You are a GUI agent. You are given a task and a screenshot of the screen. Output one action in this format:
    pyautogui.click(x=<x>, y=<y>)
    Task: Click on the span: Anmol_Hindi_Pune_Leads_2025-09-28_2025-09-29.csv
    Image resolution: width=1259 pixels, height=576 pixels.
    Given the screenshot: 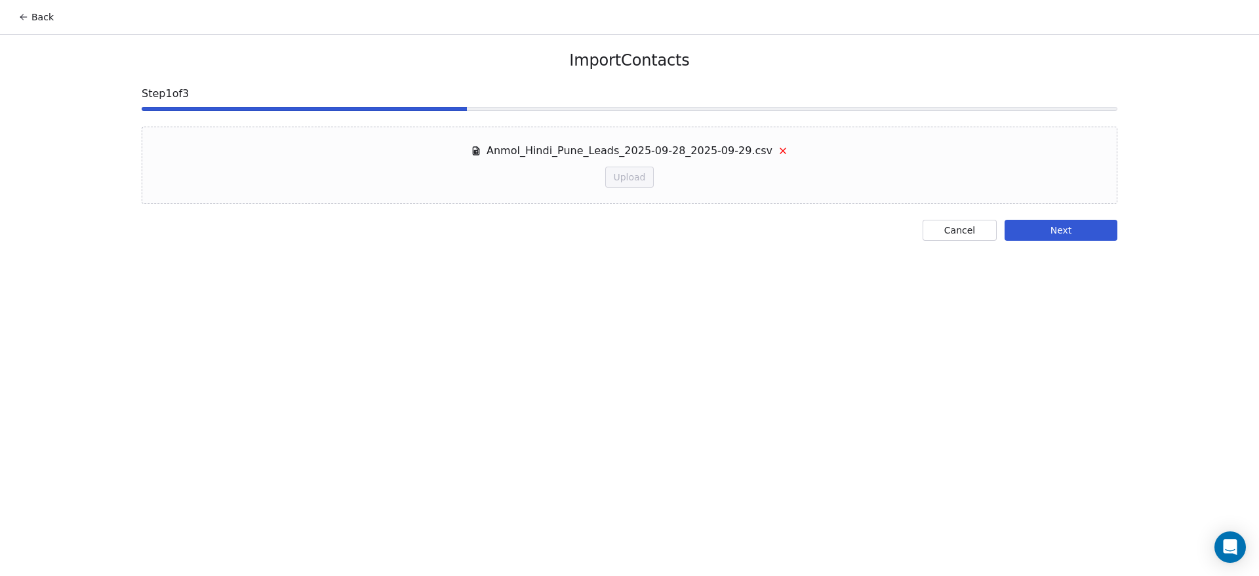 What is the action you would take?
    pyautogui.click(x=630, y=151)
    